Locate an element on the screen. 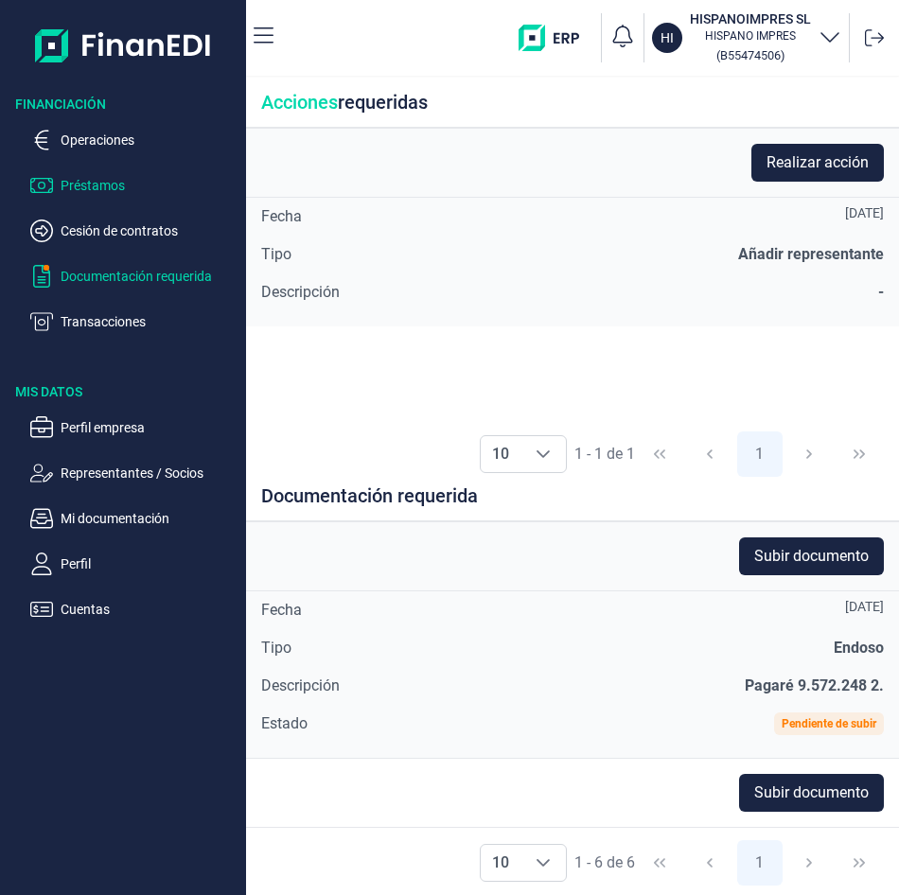 The height and width of the screenshot is (895, 899). button: Perfil empresa is located at coordinates (134, 428).